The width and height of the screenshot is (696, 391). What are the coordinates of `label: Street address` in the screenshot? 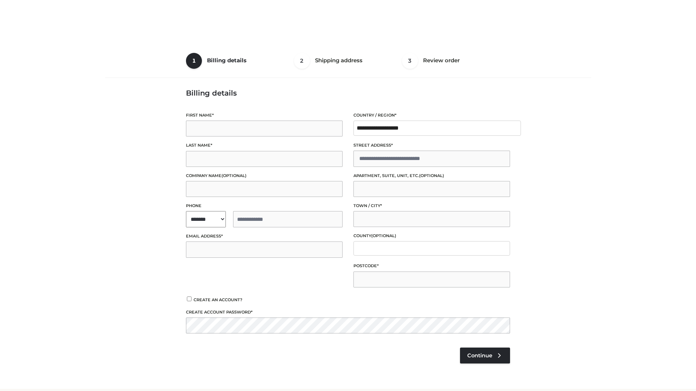 It's located at (432, 145).